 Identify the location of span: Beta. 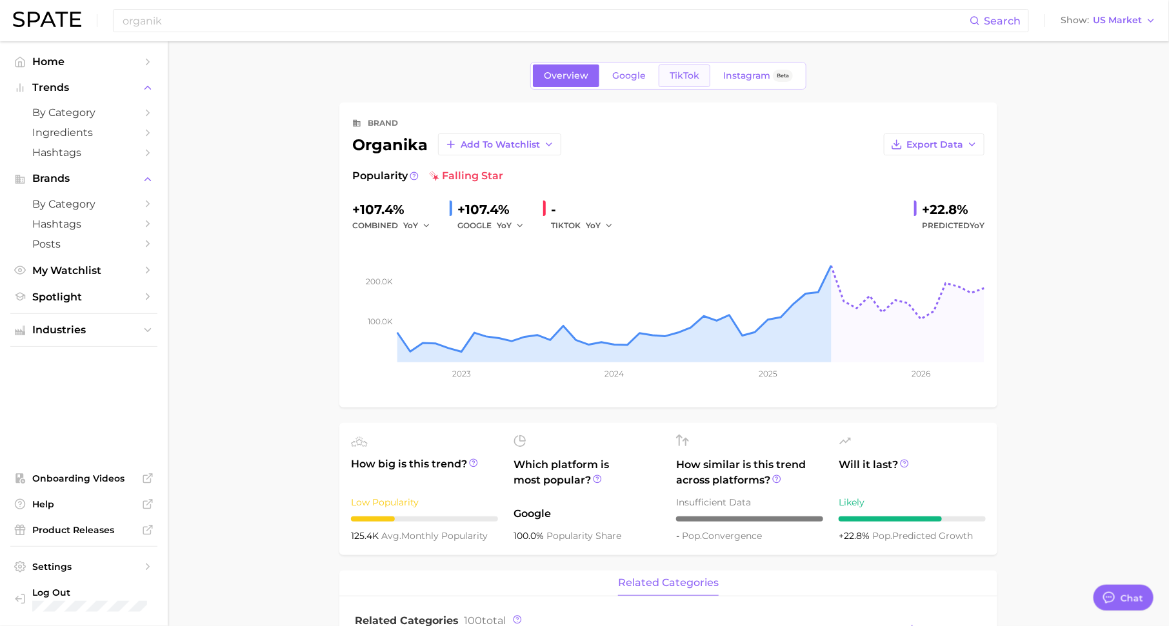
(782, 75).